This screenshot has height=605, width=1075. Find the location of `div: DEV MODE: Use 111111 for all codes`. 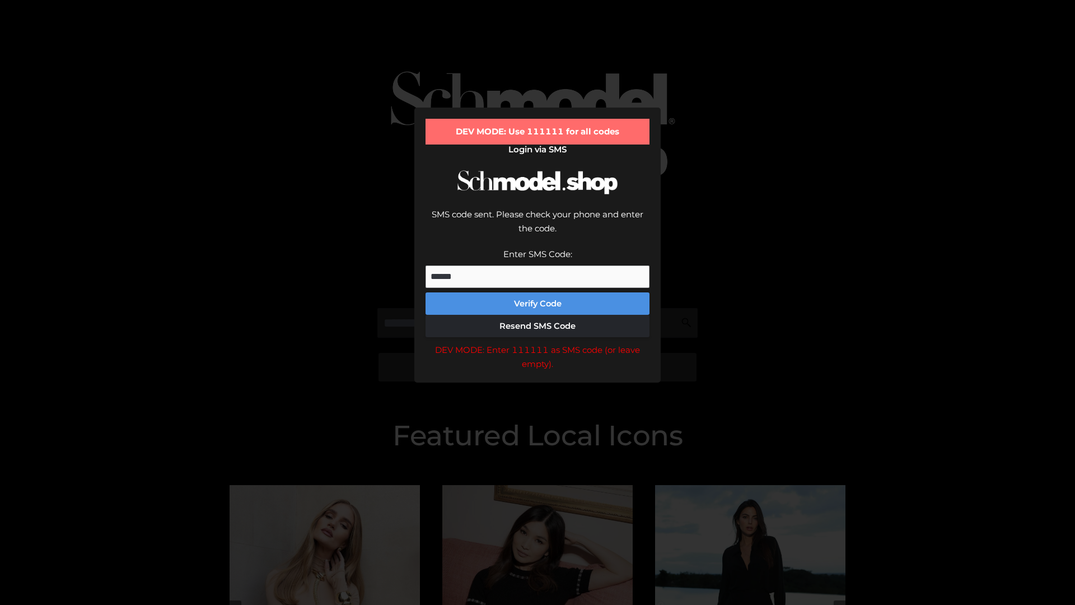

div: DEV MODE: Use 111111 for all codes is located at coordinates (538, 132).